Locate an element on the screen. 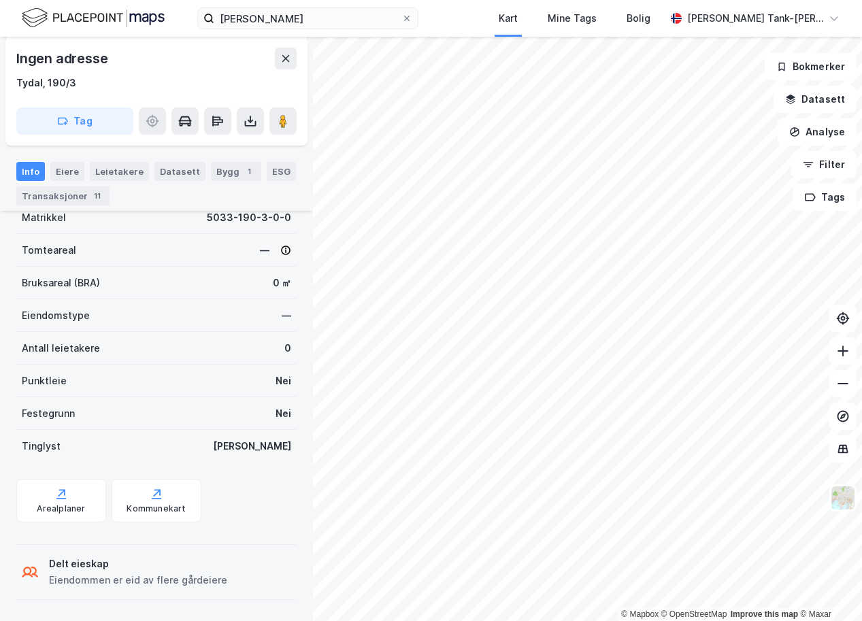 The height and width of the screenshot is (621, 862). div: Tinglyst is located at coordinates (41, 446).